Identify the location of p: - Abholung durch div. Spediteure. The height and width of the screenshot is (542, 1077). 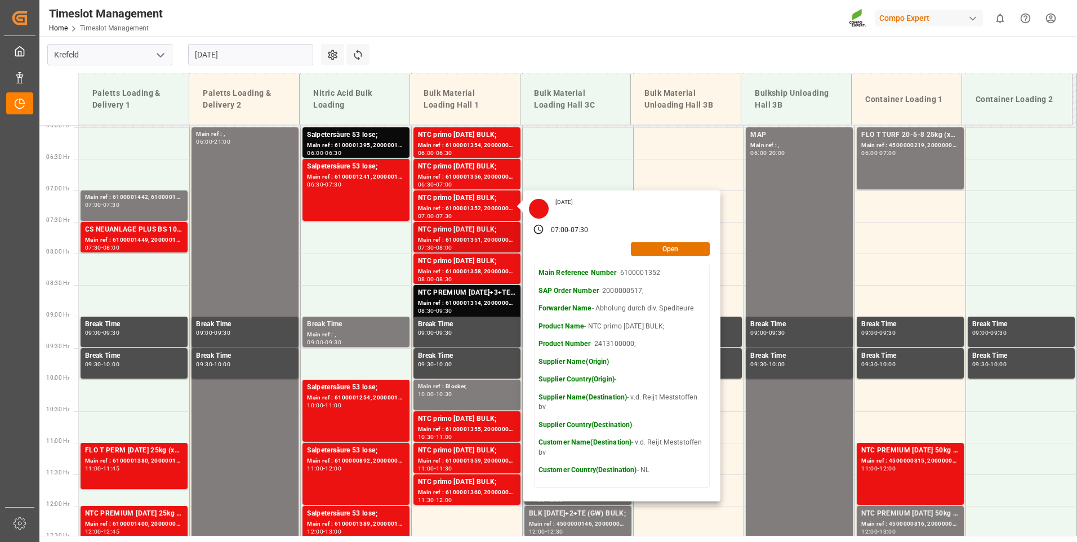
(622, 309).